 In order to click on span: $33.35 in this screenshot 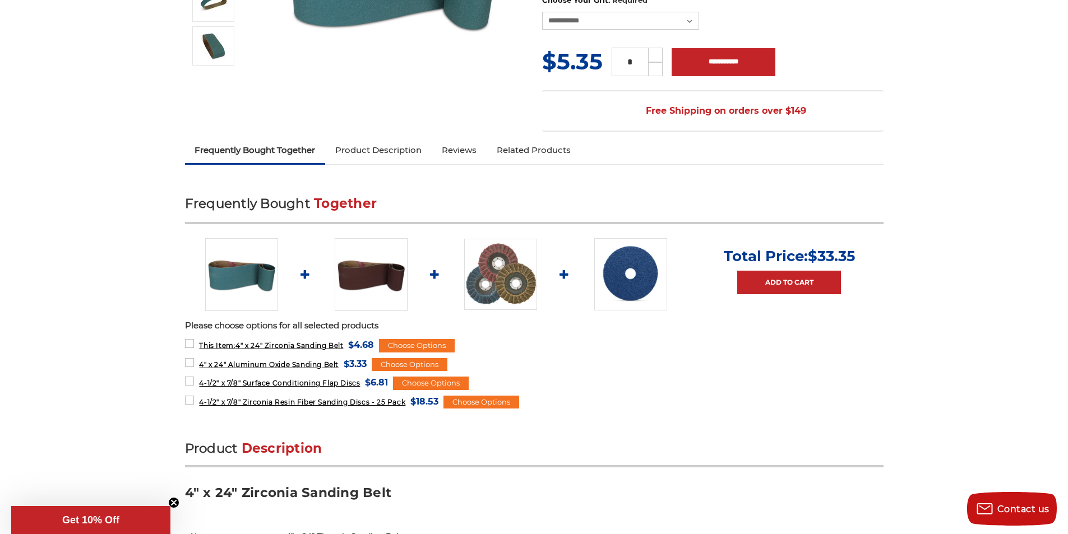, I will do `click(831, 256)`.